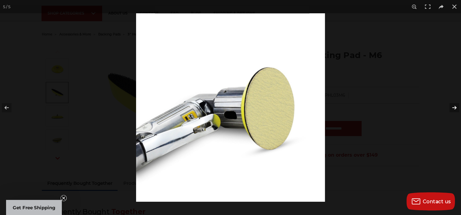 This screenshot has width=461, height=215. What do you see at coordinates (34, 208) in the screenshot?
I see `span: Get Free Shipping` at bounding box center [34, 208].